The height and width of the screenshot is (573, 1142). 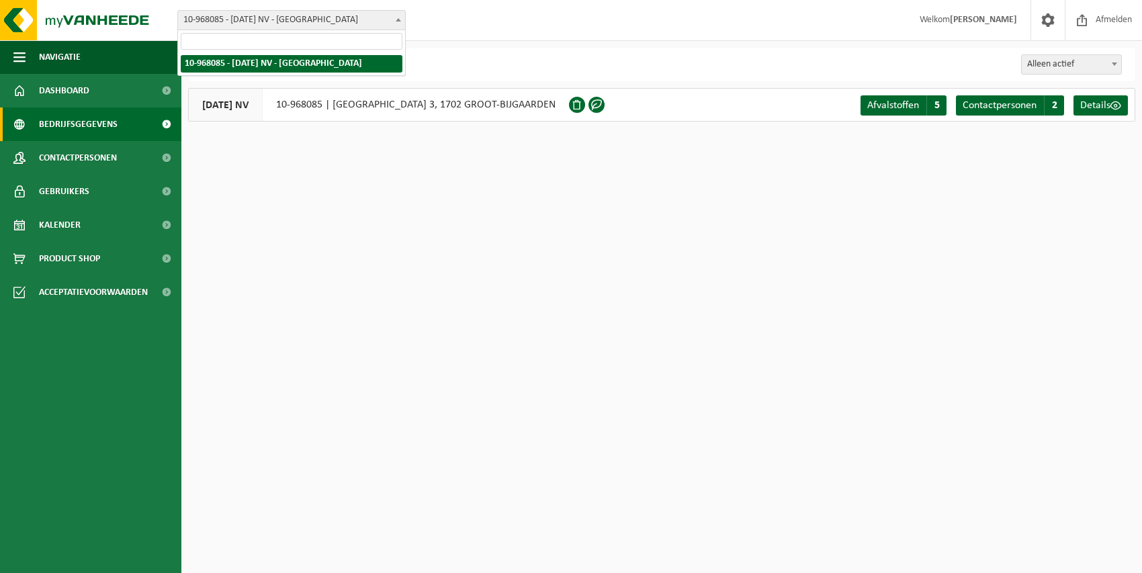 I want to click on span: Acceptatievoorwaarden, so click(x=93, y=292).